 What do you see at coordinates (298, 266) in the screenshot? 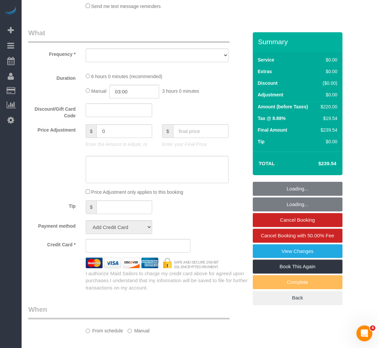
I see `a: Book This Again` at bounding box center [298, 266].